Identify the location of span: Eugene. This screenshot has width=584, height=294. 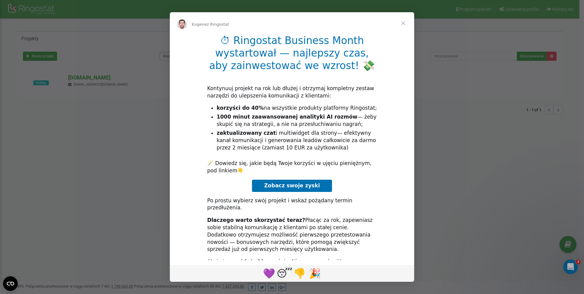
(199, 24).